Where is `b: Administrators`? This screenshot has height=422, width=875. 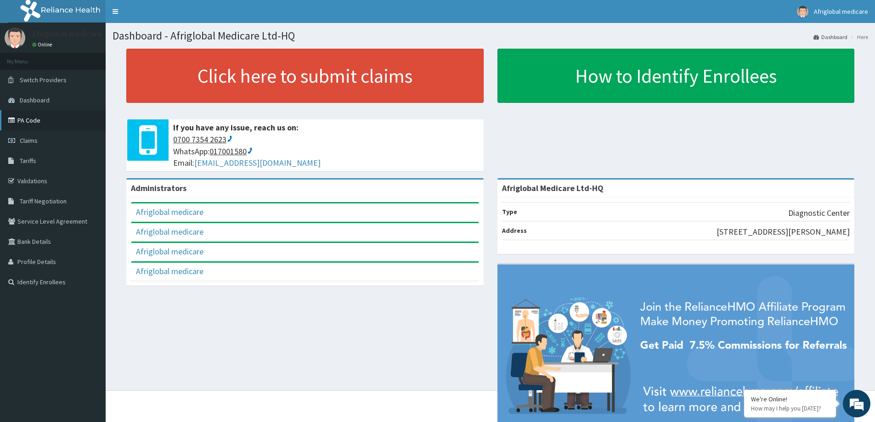 b: Administrators is located at coordinates (158, 188).